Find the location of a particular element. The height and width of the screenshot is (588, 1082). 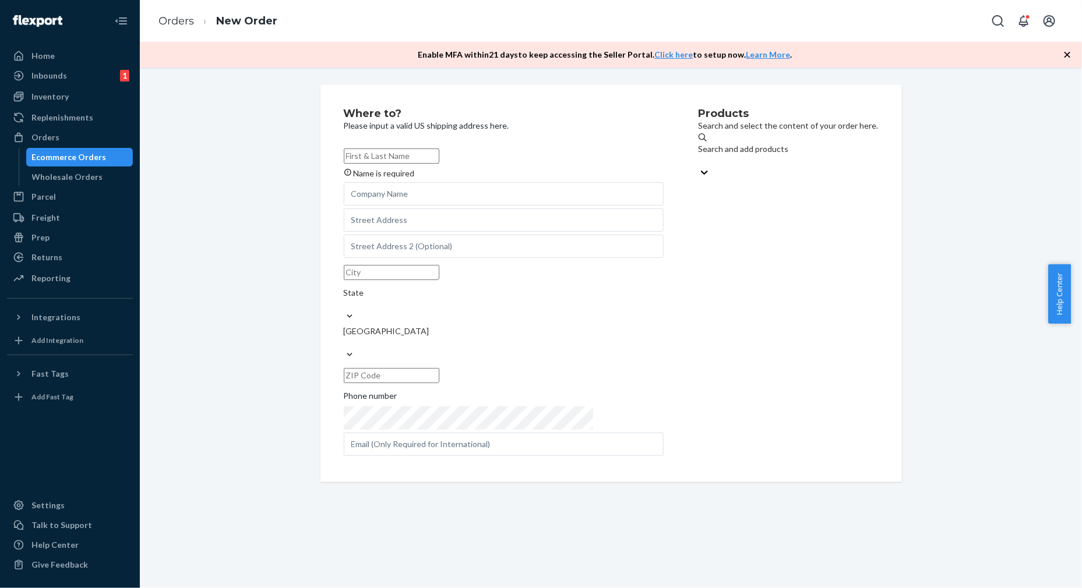

button: Help Center is located at coordinates (1059, 294).